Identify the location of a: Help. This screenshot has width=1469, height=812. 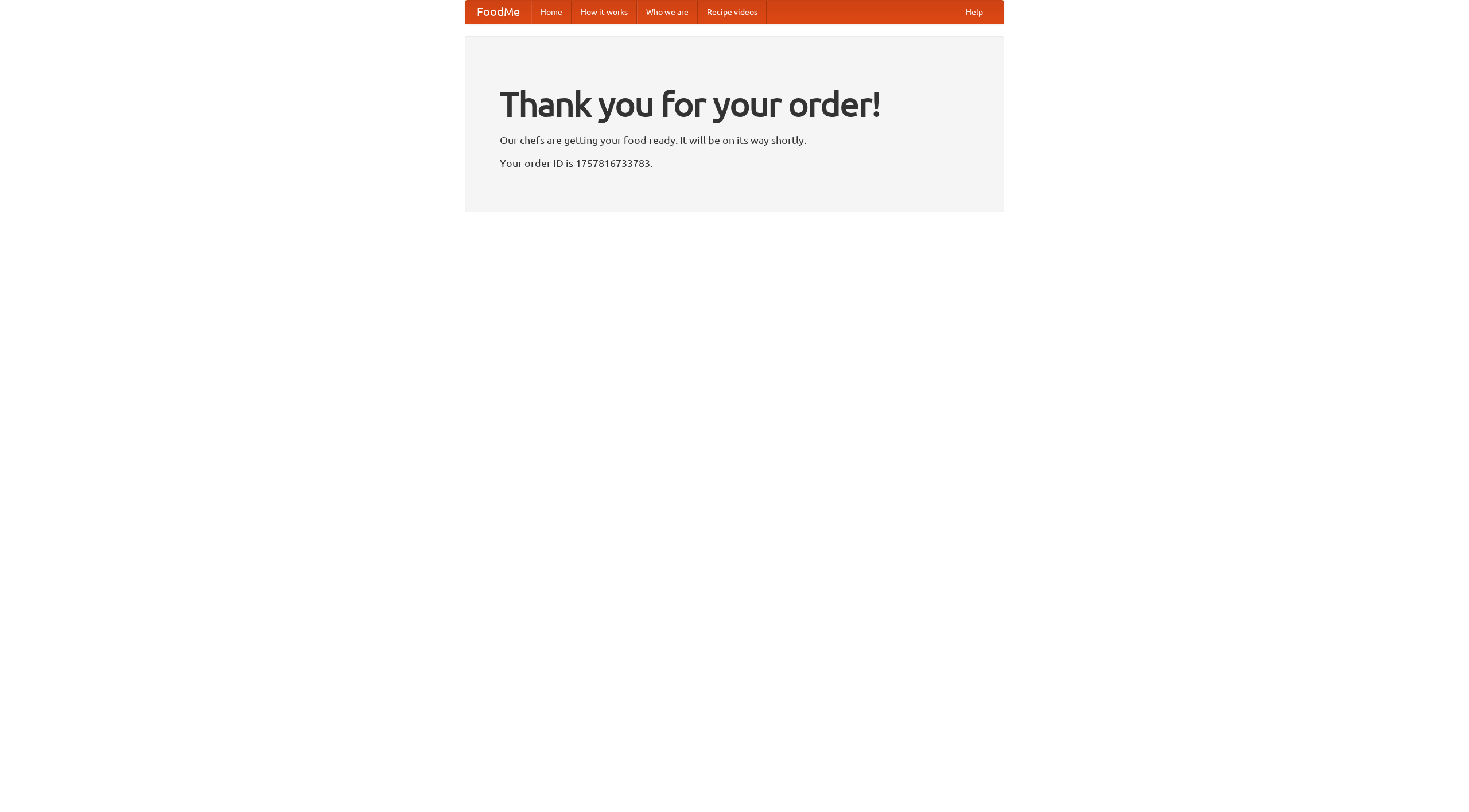
(974, 12).